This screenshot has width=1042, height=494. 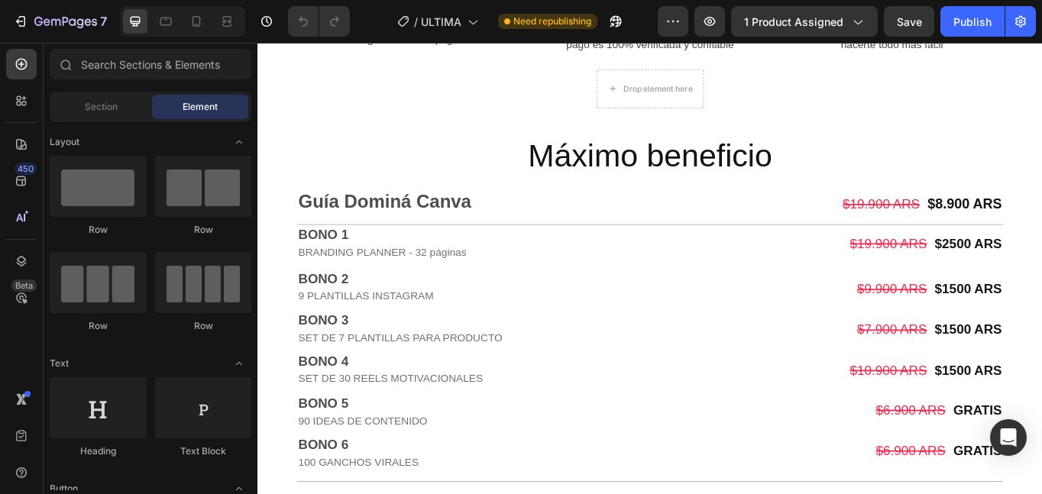 What do you see at coordinates (741, 335) in the screenshot?
I see `s: $7.900 ARS` at bounding box center [741, 335].